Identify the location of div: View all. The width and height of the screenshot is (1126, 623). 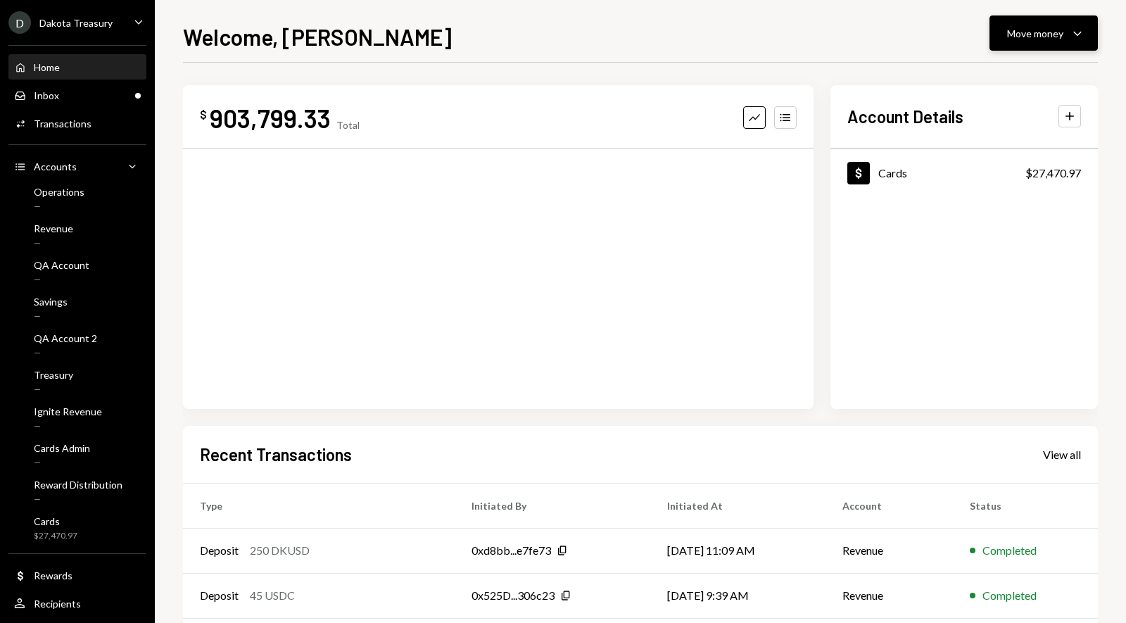
(1062, 455).